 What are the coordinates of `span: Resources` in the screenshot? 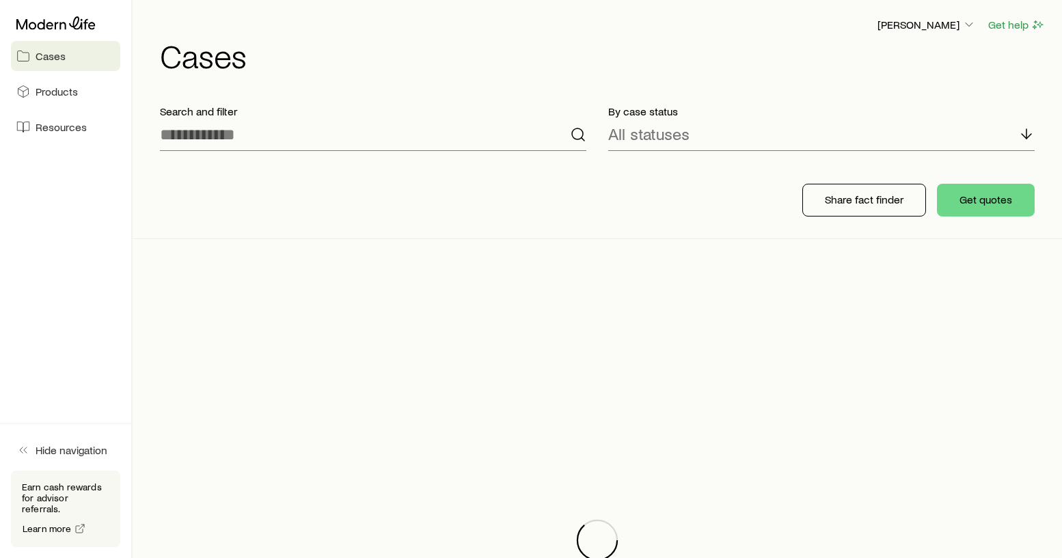 It's located at (61, 127).